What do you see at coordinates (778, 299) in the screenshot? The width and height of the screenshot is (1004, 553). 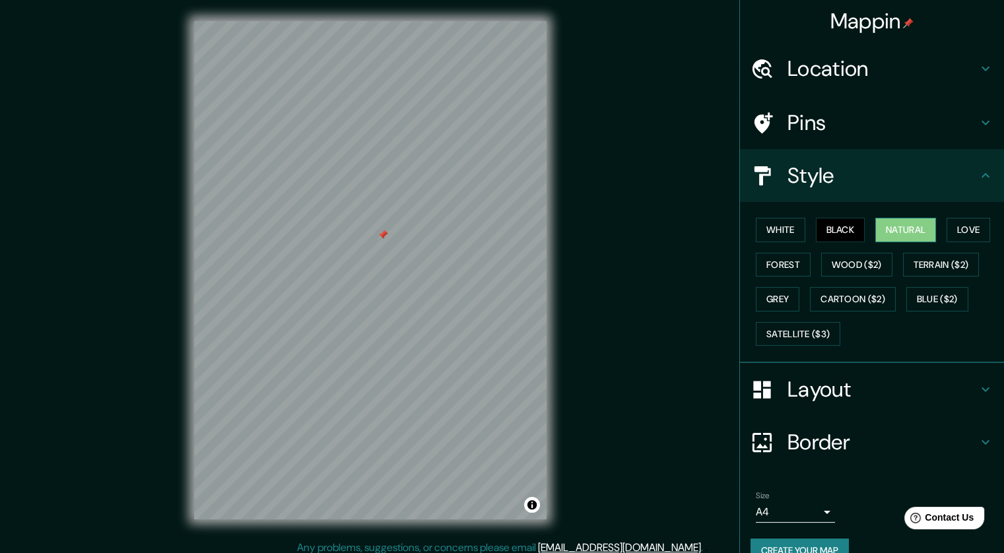 I see `button: Grey` at bounding box center [778, 299].